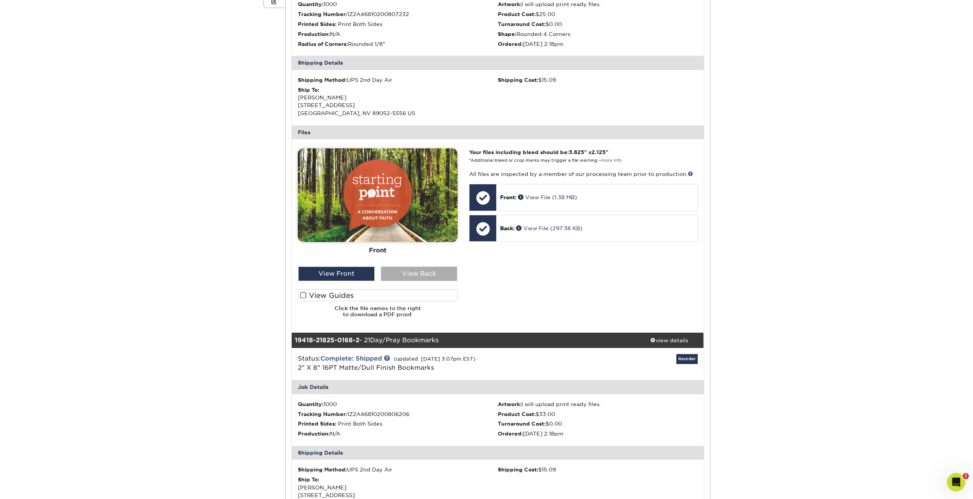 This screenshot has height=499, width=973. Describe the element at coordinates (508, 197) in the screenshot. I see `span: Front:` at that location.